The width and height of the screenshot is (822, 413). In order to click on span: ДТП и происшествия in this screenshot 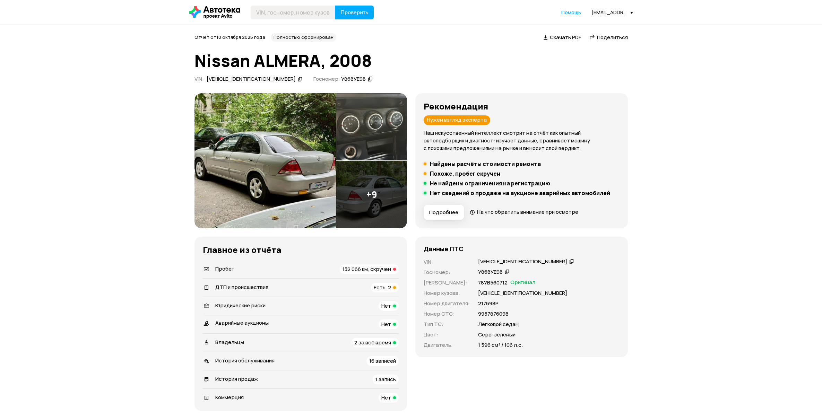, I will do `click(242, 287)`.